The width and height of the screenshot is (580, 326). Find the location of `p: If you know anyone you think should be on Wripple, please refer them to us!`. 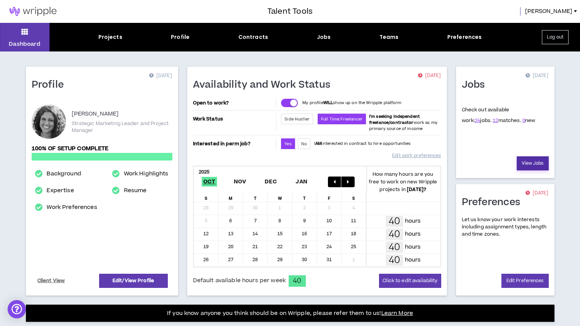

p: If you know anyone you think should be on Wripple, please refer them to us! is located at coordinates (290, 314).